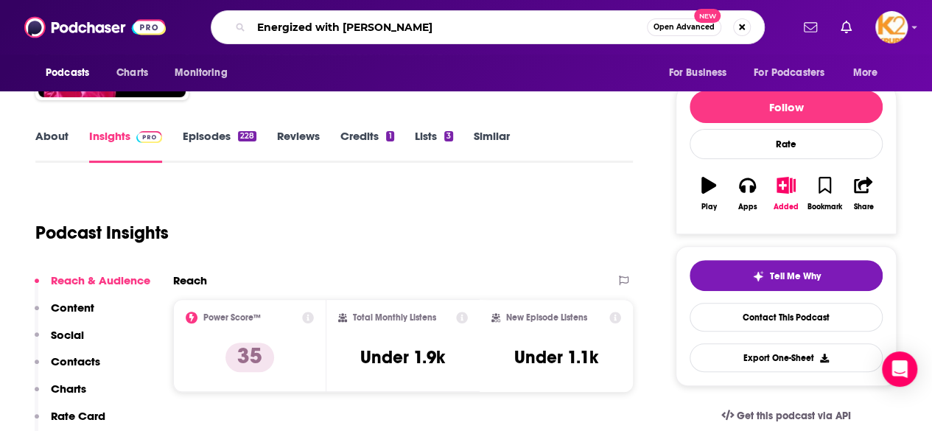 The width and height of the screenshot is (932, 431). What do you see at coordinates (67, 73) in the screenshot?
I see `span: Podcasts` at bounding box center [67, 73].